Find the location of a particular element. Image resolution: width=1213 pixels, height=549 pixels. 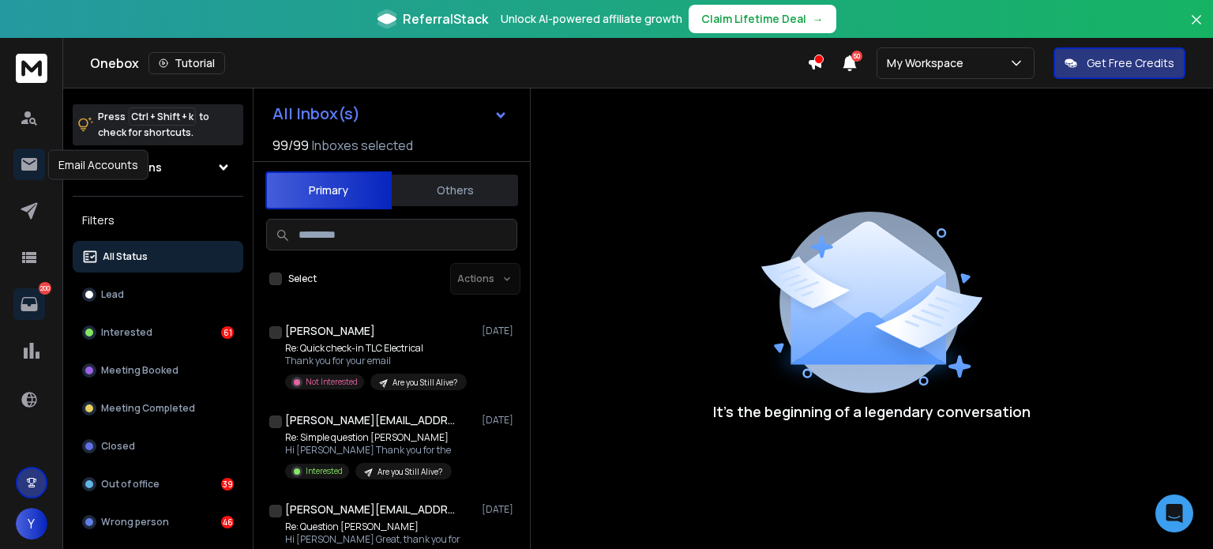

button: Others is located at coordinates (455, 190).